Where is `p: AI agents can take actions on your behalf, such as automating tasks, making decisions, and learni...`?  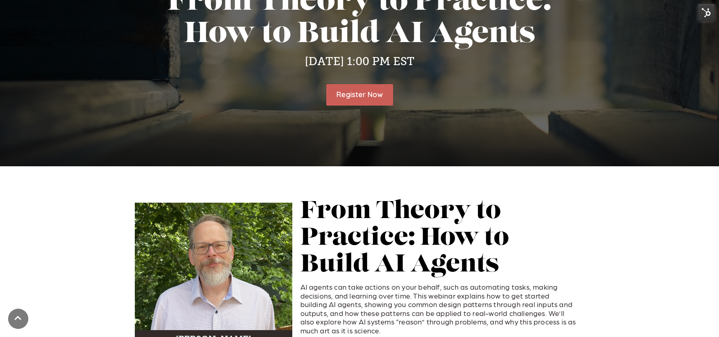
p: AI agents can take actions on your behalf, such as automating tasks, making decisions, and learni... is located at coordinates (438, 309).